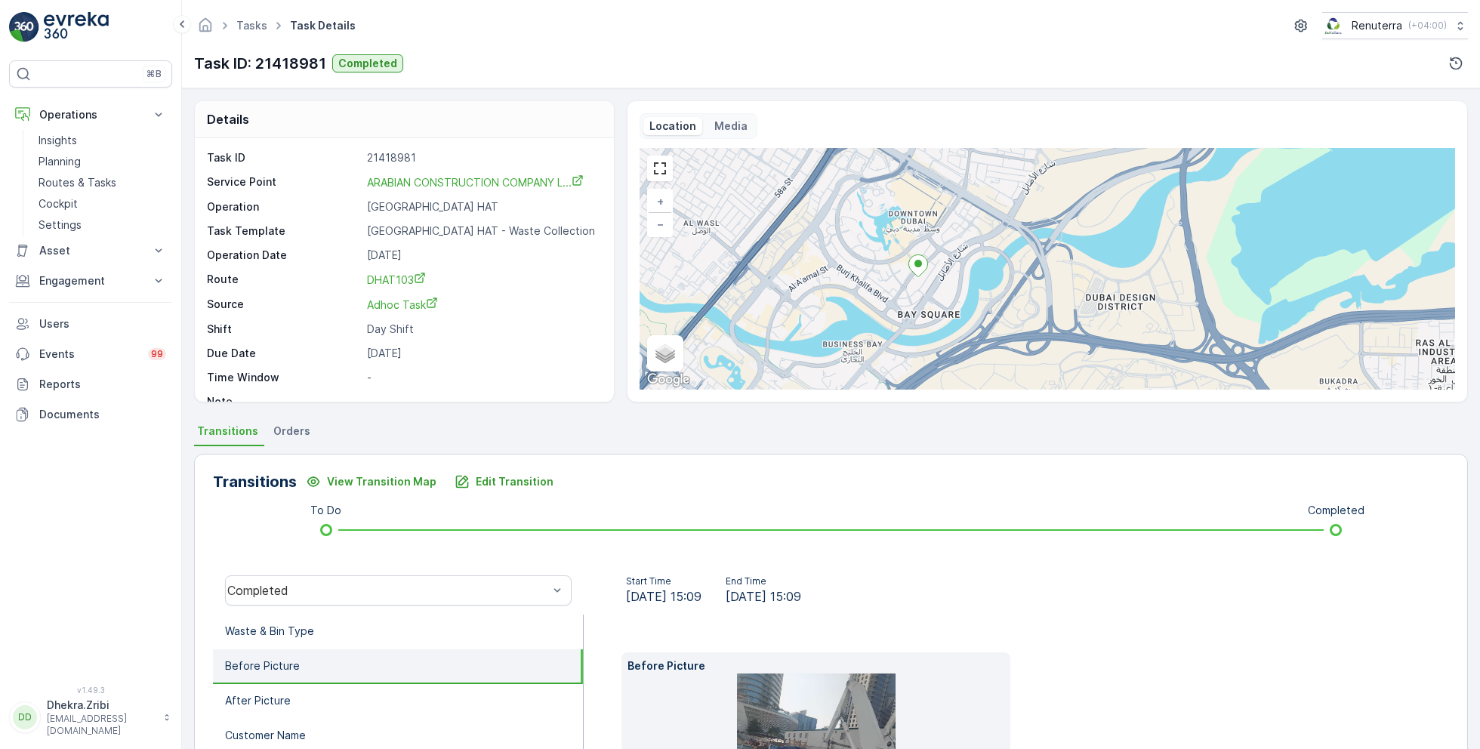 The height and width of the screenshot is (749, 1480). What do you see at coordinates (660, 202) in the screenshot?
I see `a: Zoom In` at bounding box center [660, 202].